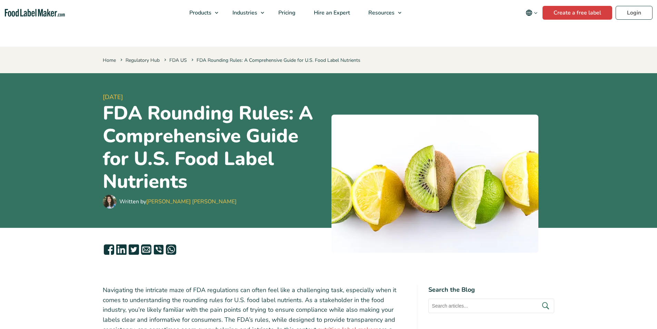 The image size is (657, 329). Describe the element at coordinates (142, 60) in the screenshot. I see `a: Regulatory Hub` at that location.